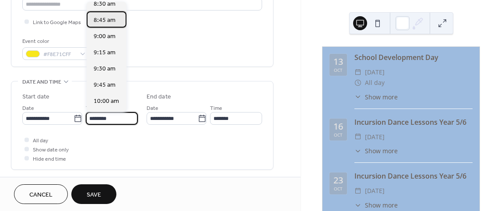 The width and height of the screenshot is (501, 211). I want to click on span: Link to Google Maps, so click(57, 22).